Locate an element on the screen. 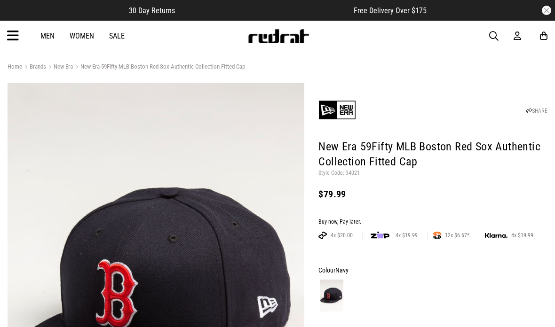 The height and width of the screenshot is (327, 555). a: Sale is located at coordinates (117, 36).